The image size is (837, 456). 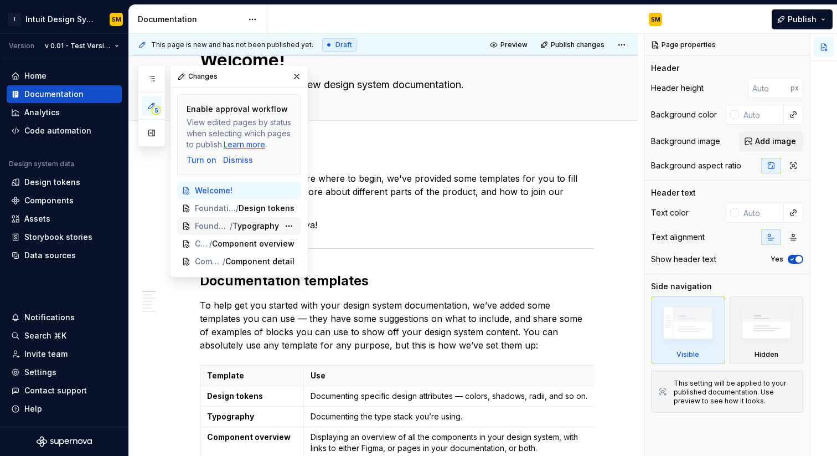 What do you see at coordinates (64, 219) in the screenshot?
I see `a: Assets` at bounding box center [64, 219].